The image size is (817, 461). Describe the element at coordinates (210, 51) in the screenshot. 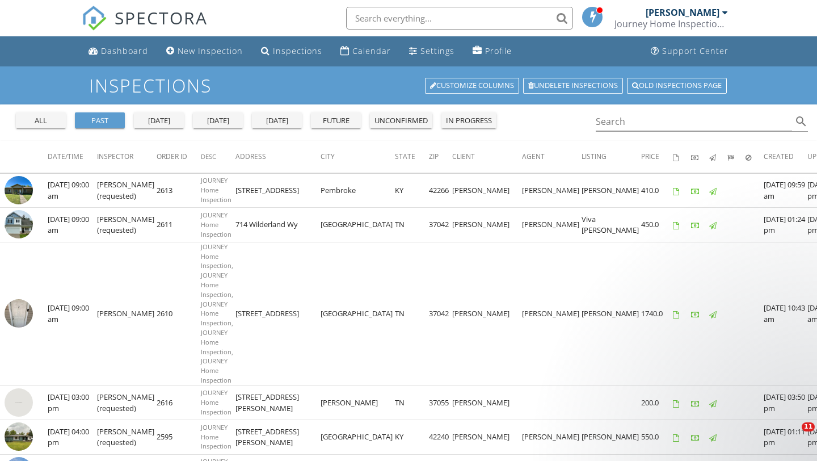

I see `div: New Inspection` at that location.